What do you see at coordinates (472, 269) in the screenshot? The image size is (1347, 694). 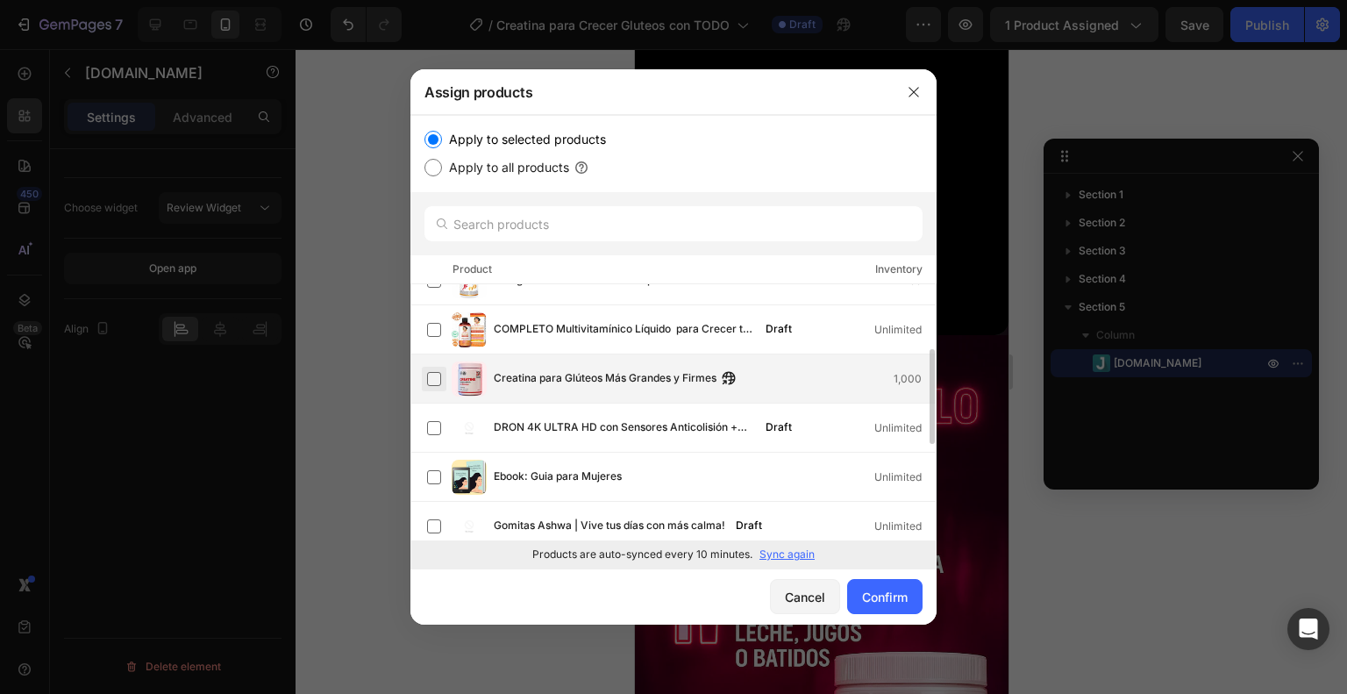 I see `div: Product` at bounding box center [472, 269].